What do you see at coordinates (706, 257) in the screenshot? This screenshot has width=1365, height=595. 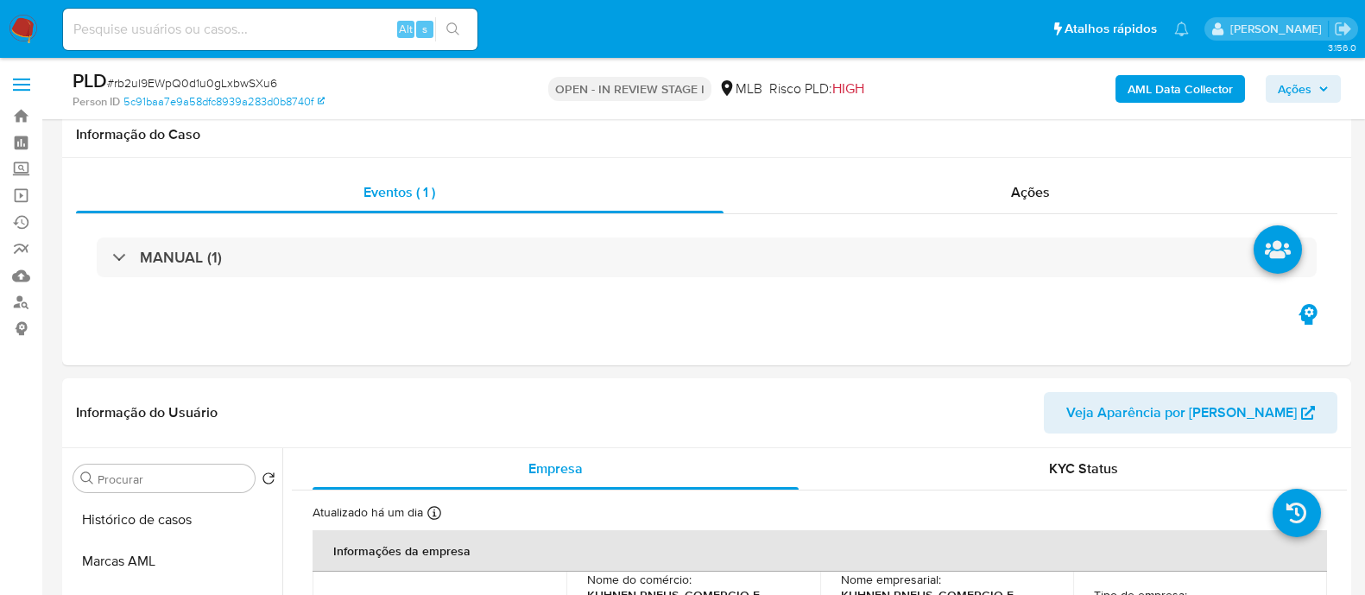 I see `div: MANUAL (1)` at bounding box center [706, 257].